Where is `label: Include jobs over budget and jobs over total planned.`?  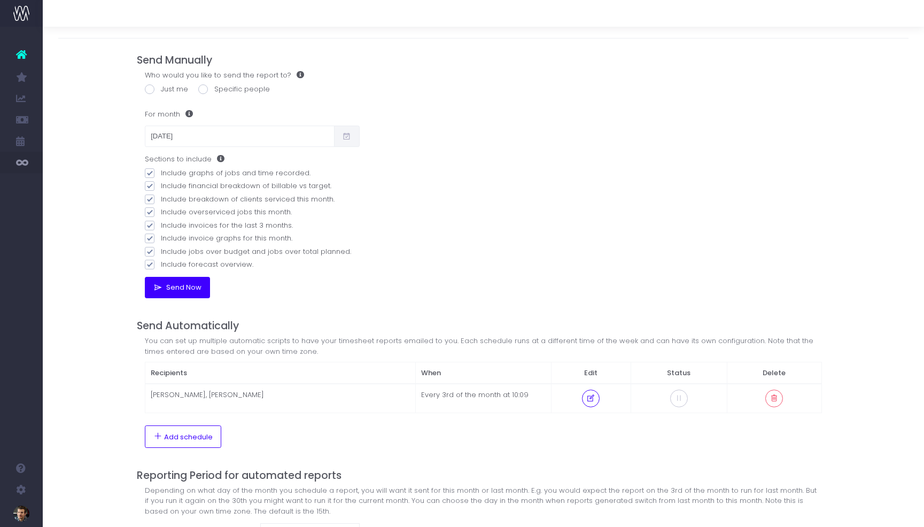
label: Include jobs over budget and jobs over total planned. is located at coordinates (252, 252).